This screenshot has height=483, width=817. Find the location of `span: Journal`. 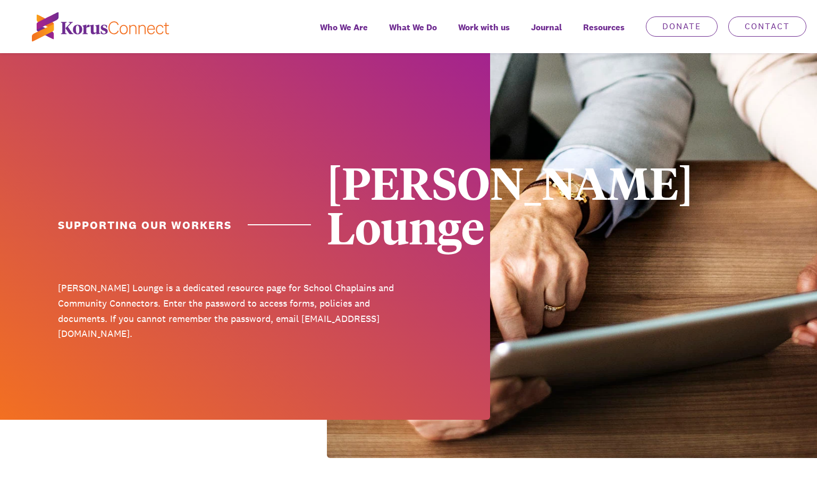

span: Journal is located at coordinates (546, 27).